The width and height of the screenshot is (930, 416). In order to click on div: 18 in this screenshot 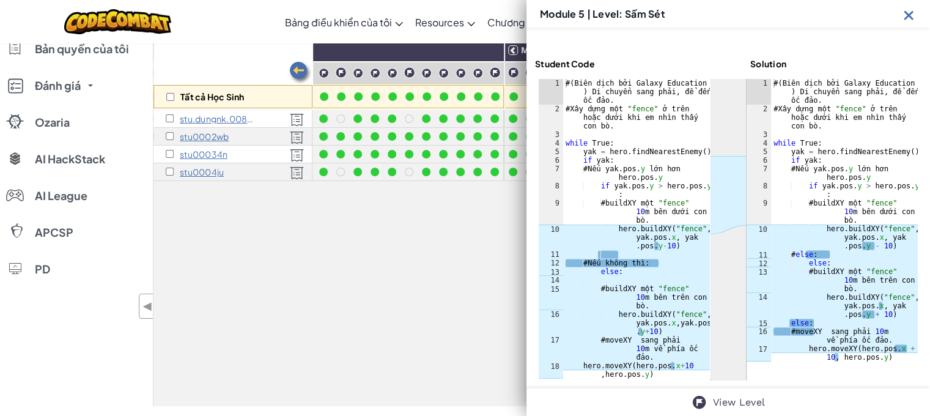, I will do `click(551, 370)`.